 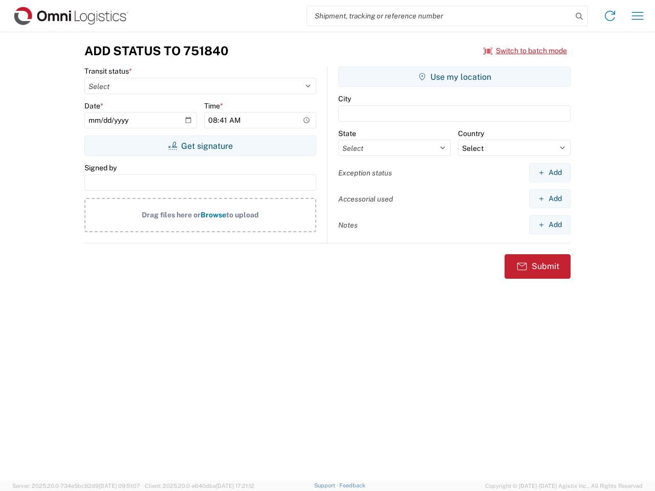 I want to click on label: Country, so click(x=471, y=134).